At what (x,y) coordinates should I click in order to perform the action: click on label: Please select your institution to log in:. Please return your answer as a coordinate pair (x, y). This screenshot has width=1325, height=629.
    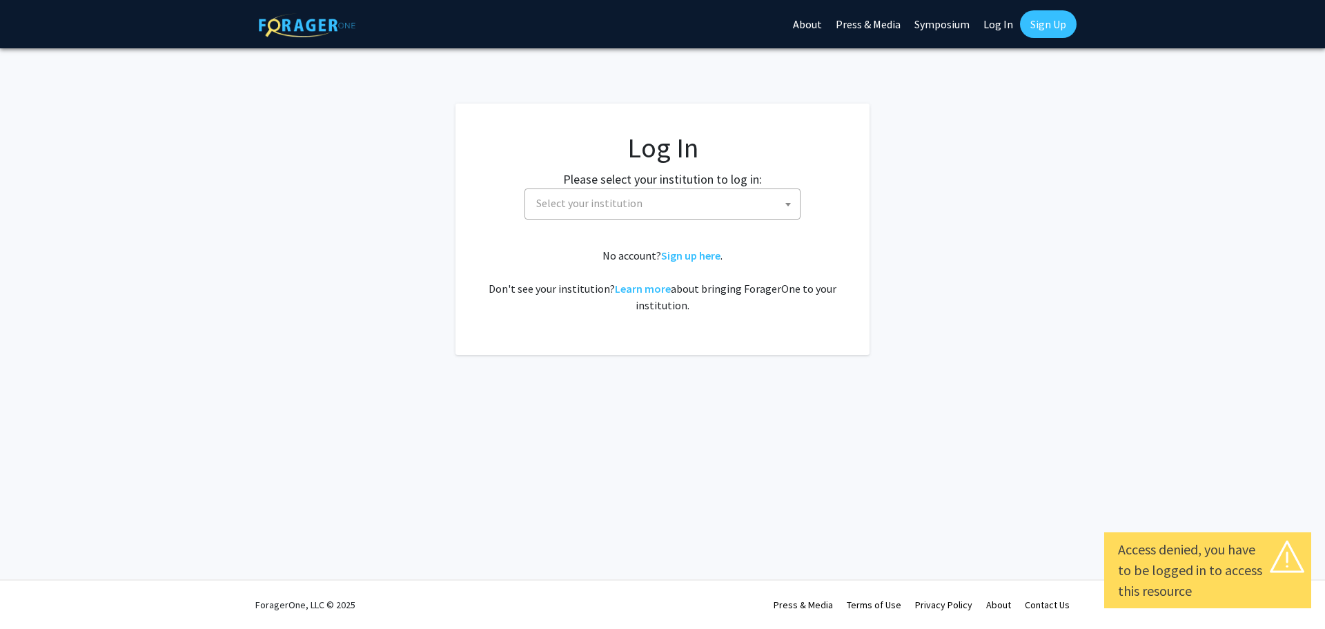
    Looking at the image, I should click on (663, 179).